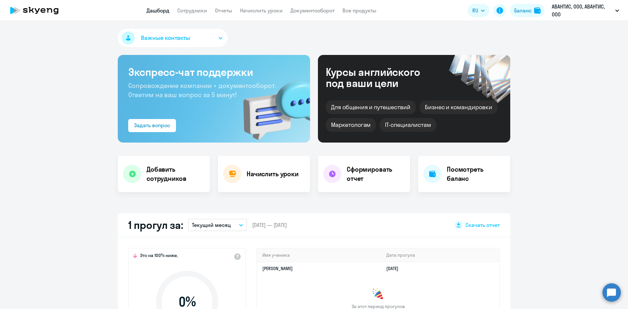 The height and width of the screenshot is (309, 628). I want to click on th: Дата прогула, so click(440, 255).